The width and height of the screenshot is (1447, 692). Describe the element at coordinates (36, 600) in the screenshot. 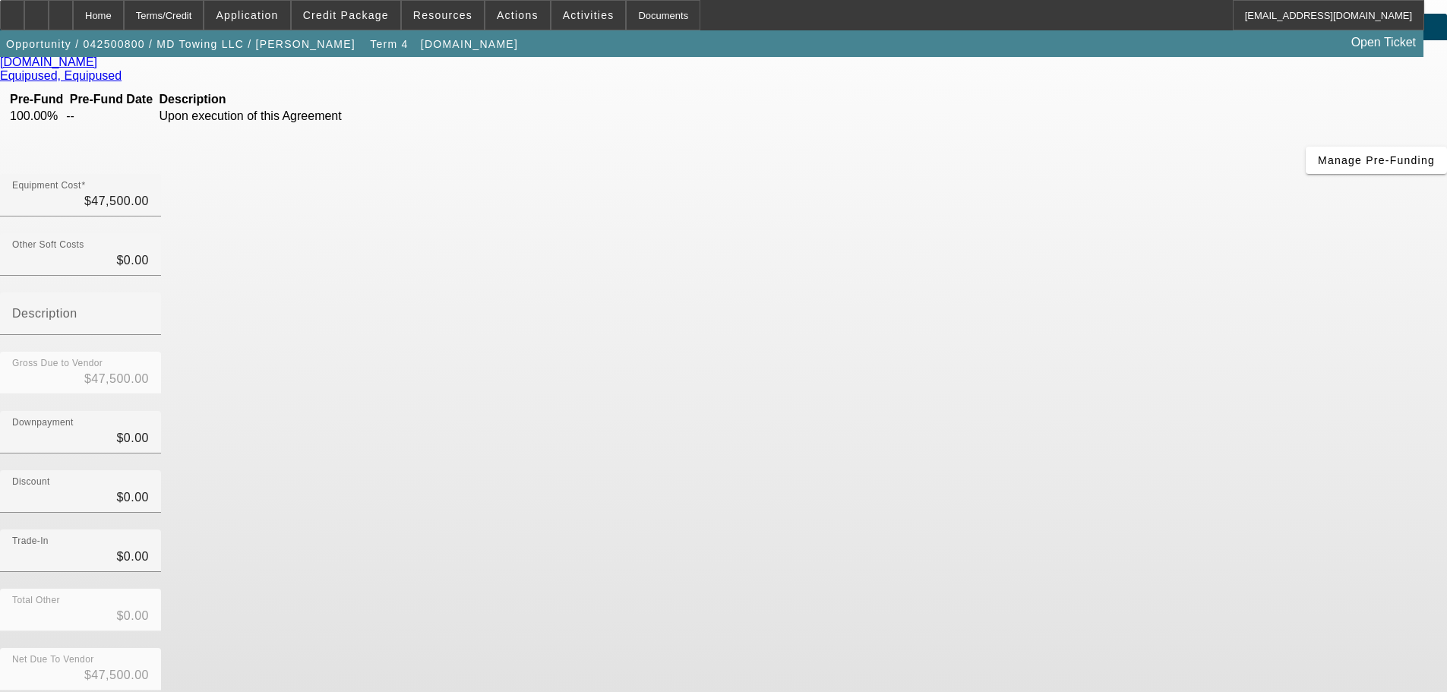

I see `mat-label: Total Other` at that location.